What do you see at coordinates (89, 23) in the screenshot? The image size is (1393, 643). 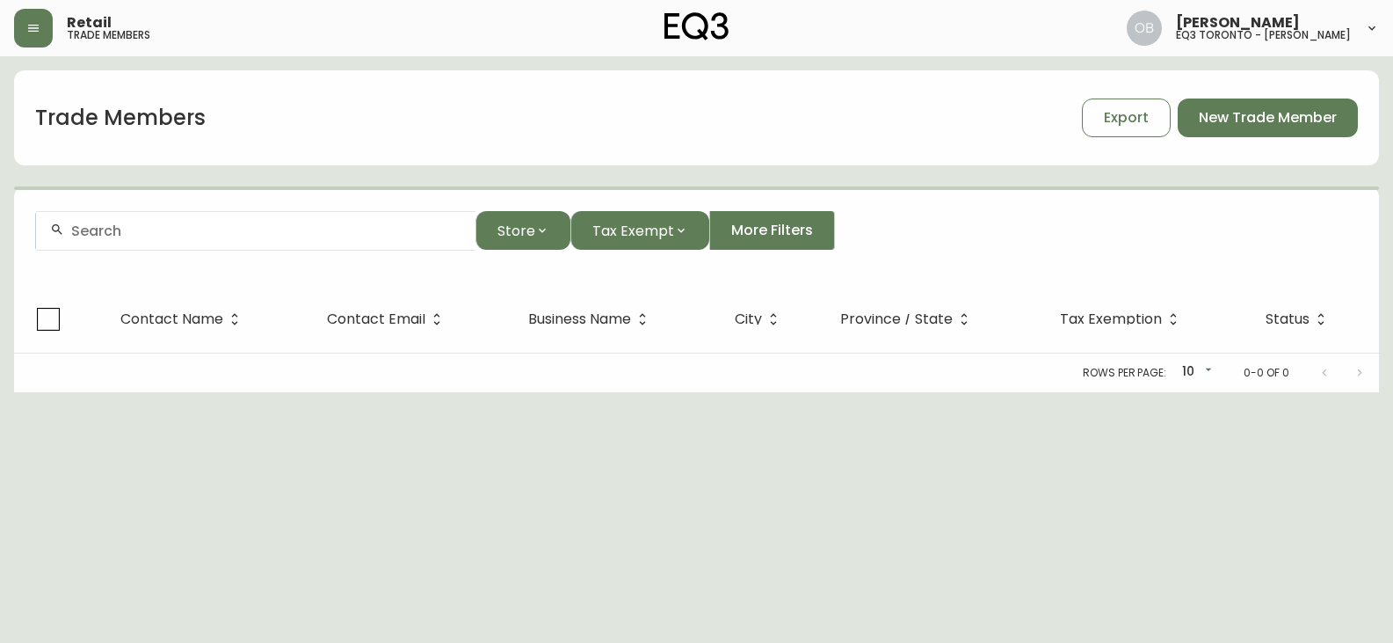 I see `span: Retail` at bounding box center [89, 23].